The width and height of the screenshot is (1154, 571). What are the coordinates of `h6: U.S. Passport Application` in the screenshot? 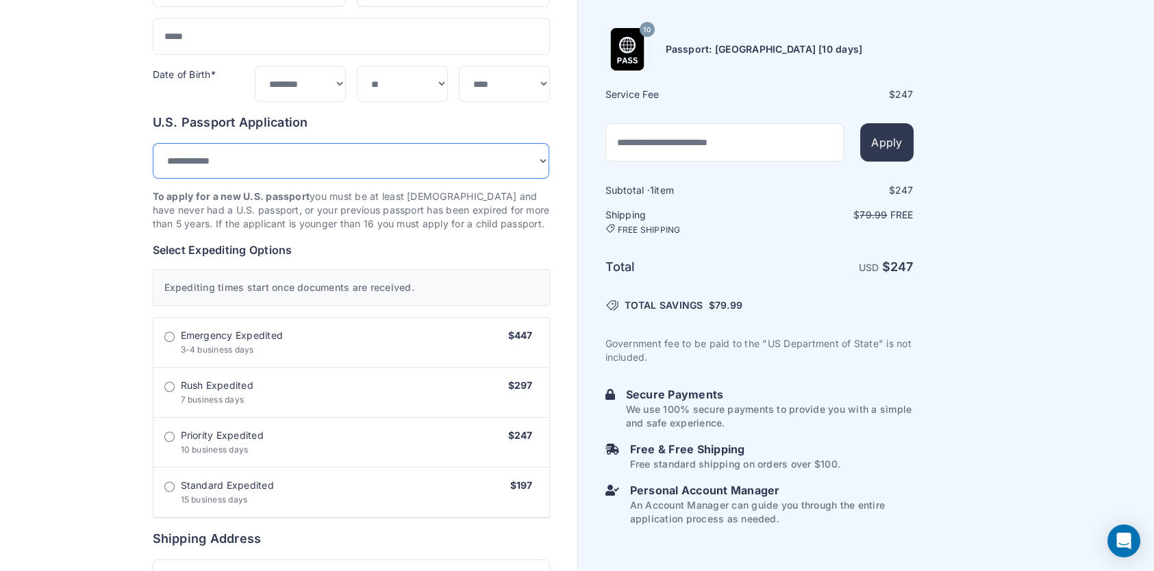 It's located at (351, 123).